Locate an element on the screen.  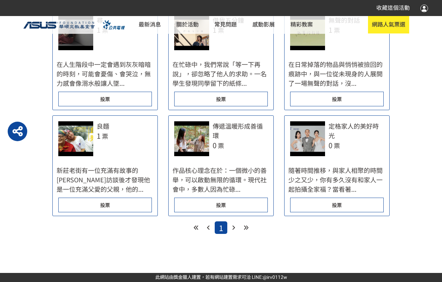
img: ASUS is located at coordinates (59, 25).